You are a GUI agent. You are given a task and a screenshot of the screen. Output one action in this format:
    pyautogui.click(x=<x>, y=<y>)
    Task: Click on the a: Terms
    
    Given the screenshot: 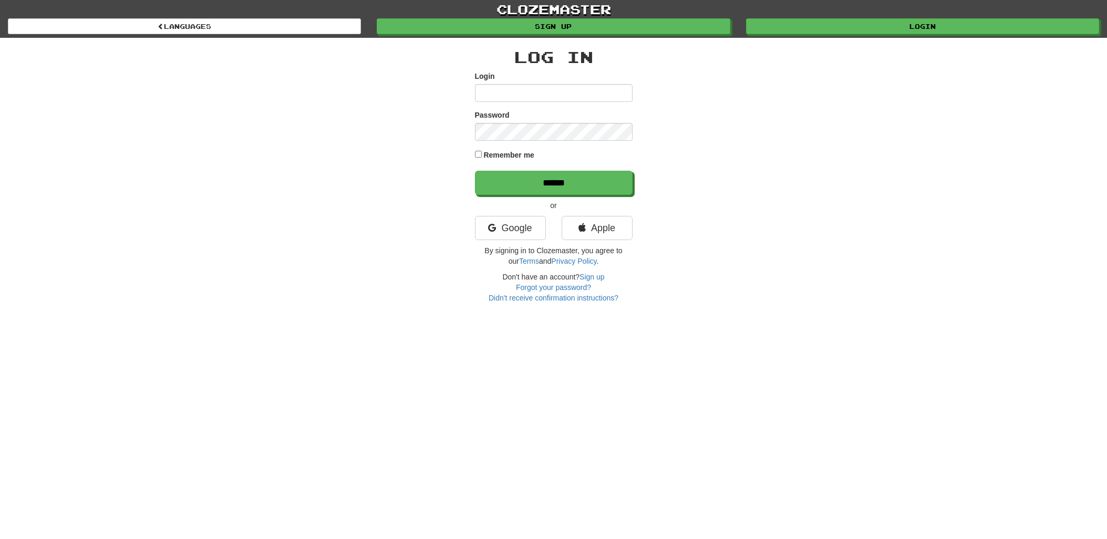 What is the action you would take?
    pyautogui.click(x=529, y=261)
    